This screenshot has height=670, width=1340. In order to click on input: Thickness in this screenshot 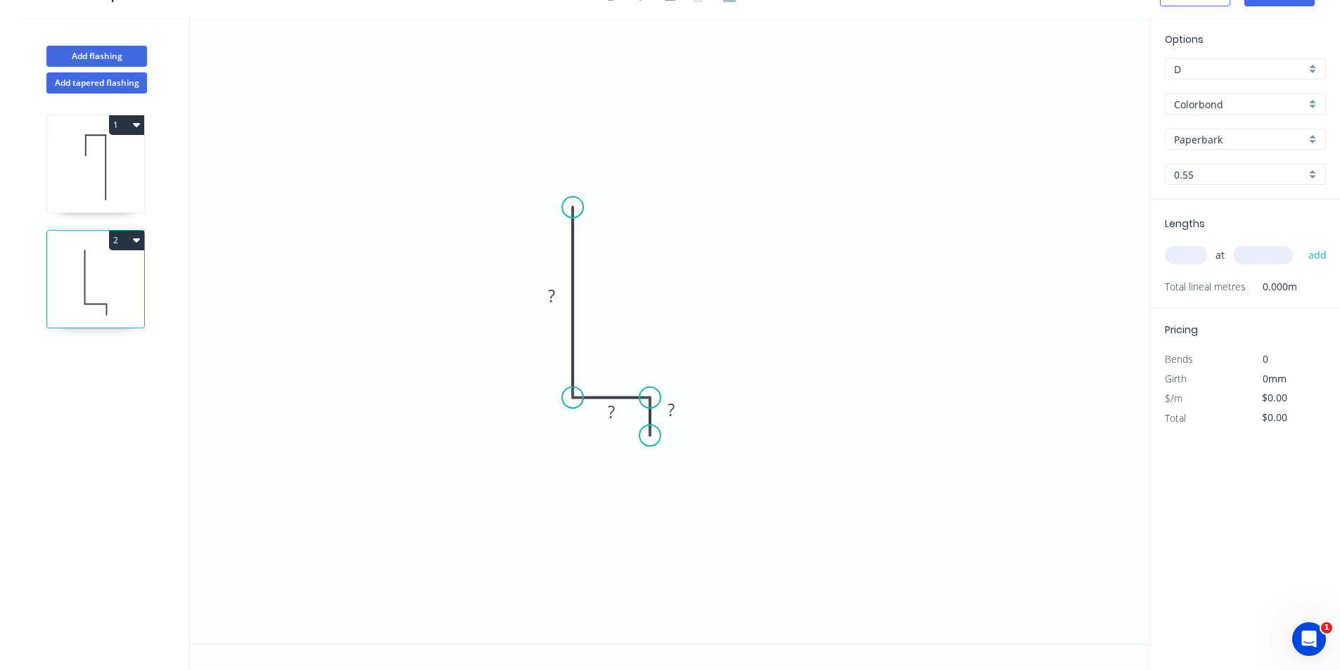, I will do `click(1239, 174)`.